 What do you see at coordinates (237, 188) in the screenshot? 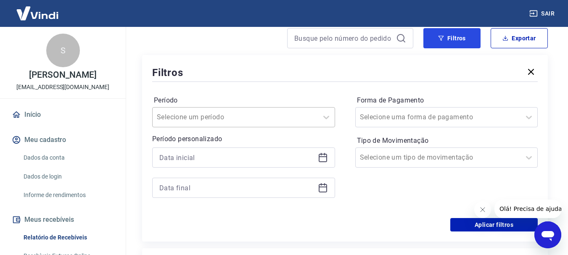
I see `input: Data final` at bounding box center [237, 188].